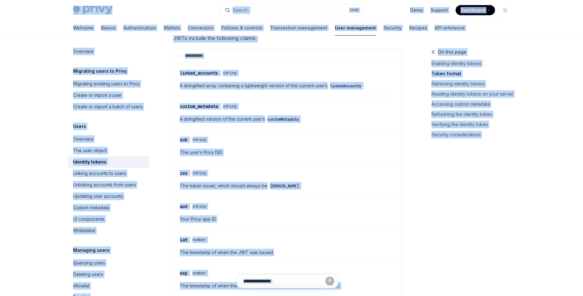  Describe the element at coordinates (473, 124) in the screenshot. I see `a: Verifying the identity token` at that location.